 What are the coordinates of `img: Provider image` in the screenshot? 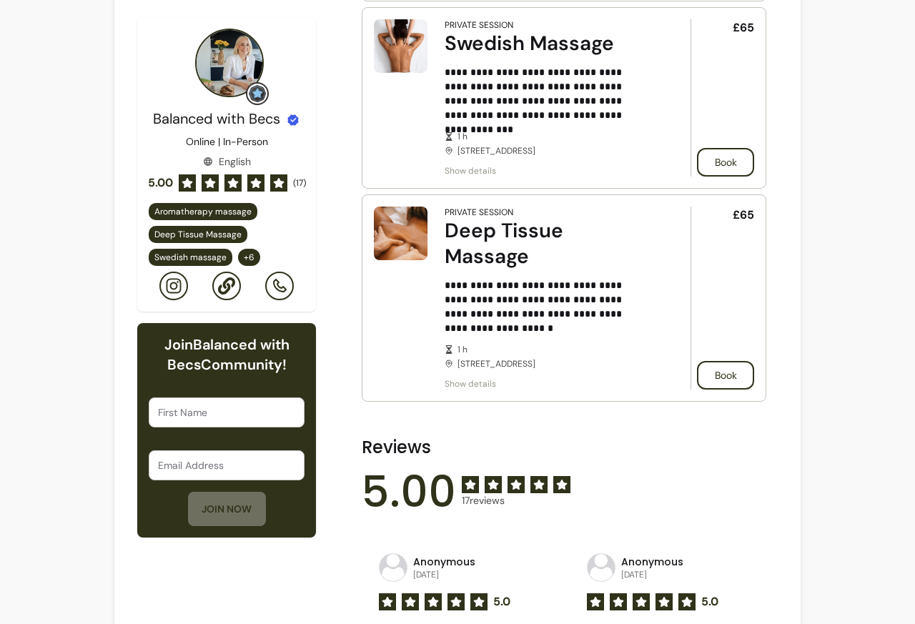 It's located at (229, 63).